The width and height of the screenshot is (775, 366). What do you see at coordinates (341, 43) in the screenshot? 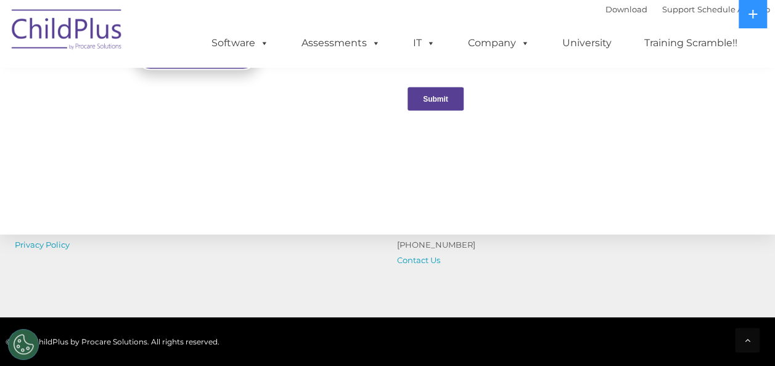
I see `a: Assessments` at bounding box center [341, 43].